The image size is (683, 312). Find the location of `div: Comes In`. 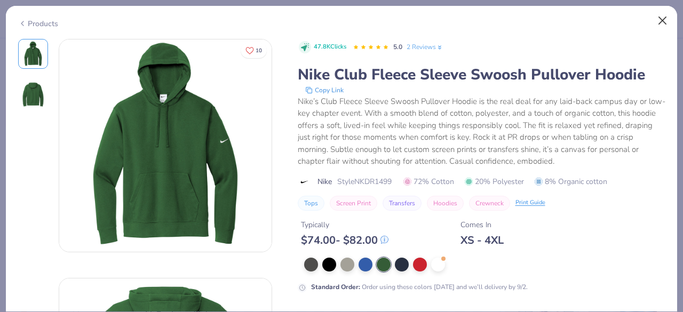

div: Comes In is located at coordinates (481, 224).